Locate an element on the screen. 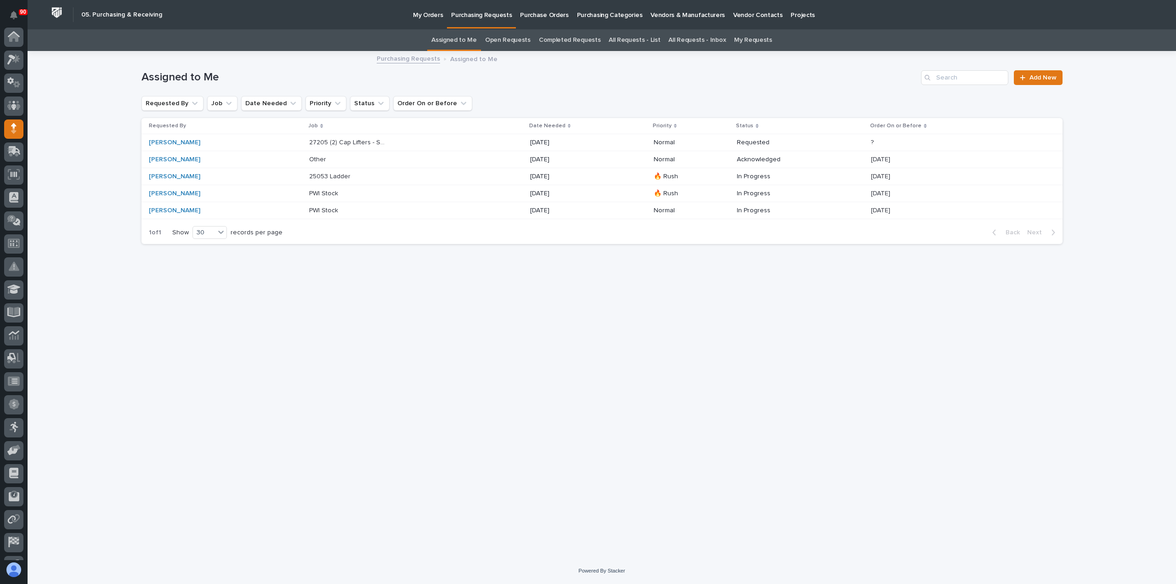 This screenshot has width=1176, height=584. p: Job is located at coordinates (313, 126).